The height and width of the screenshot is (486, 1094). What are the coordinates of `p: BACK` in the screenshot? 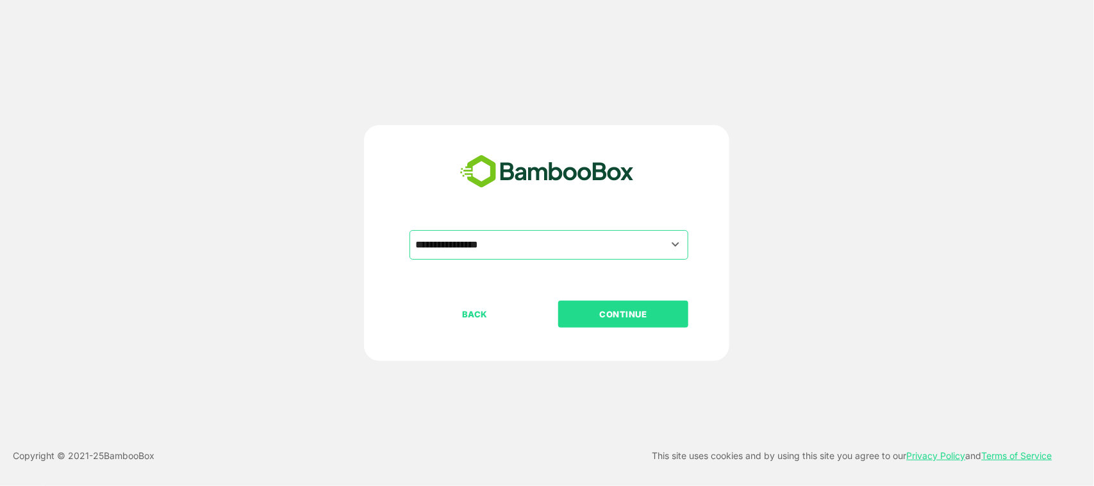 It's located at (475, 314).